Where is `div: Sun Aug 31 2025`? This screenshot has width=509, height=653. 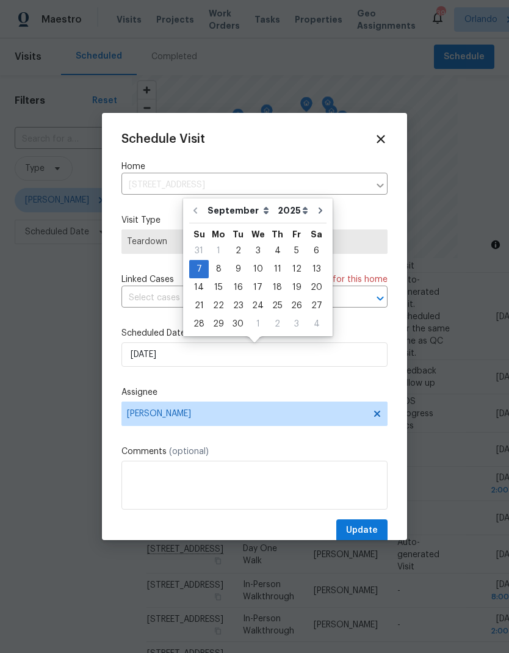
div: Sun Aug 31 2025 is located at coordinates (199, 251).